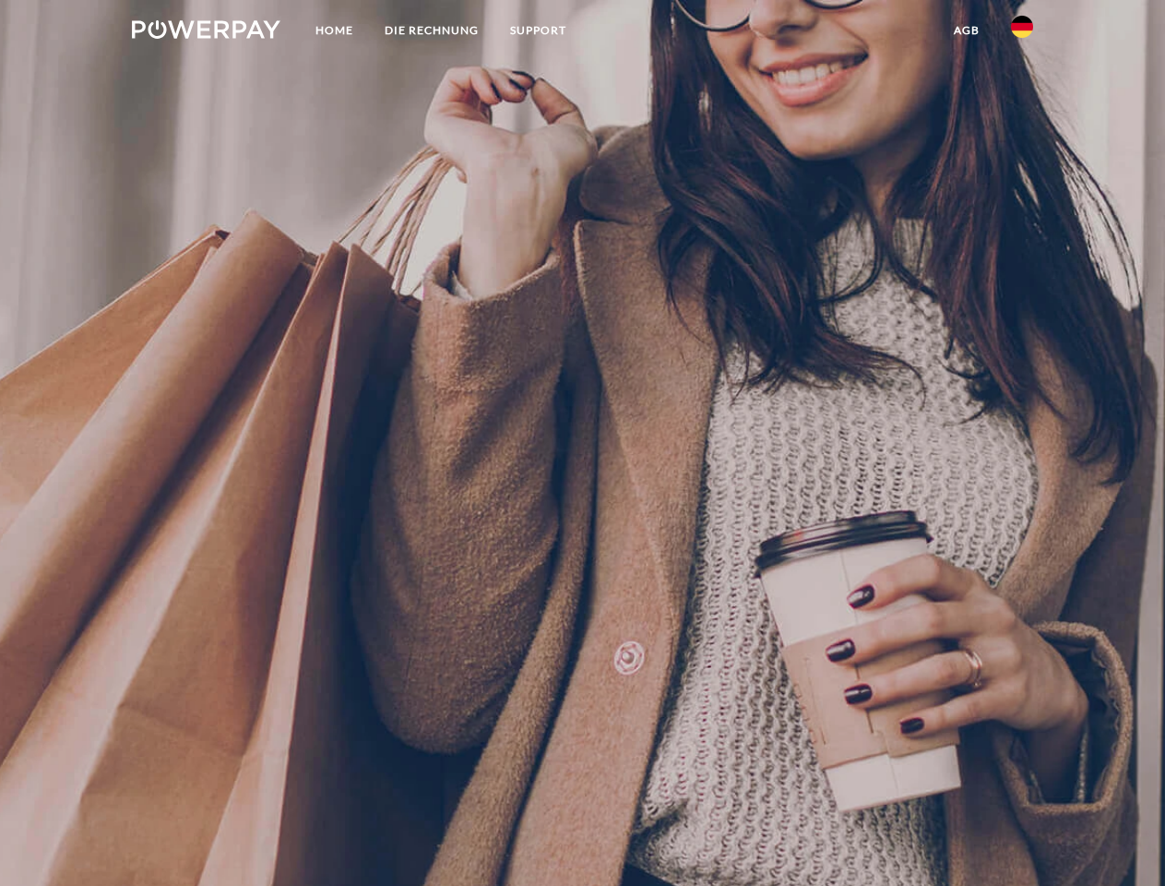 The height and width of the screenshot is (886, 1165). Describe the element at coordinates (967, 30) in the screenshot. I see `a: agb` at that location.